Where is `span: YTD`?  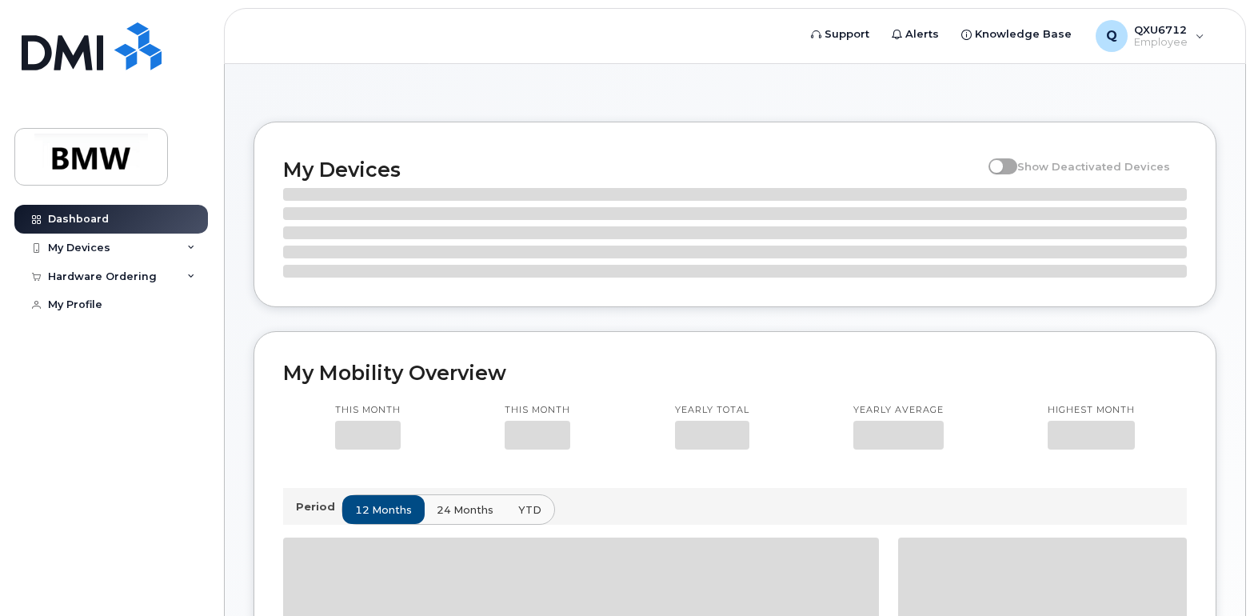 span: YTD is located at coordinates (529, 509).